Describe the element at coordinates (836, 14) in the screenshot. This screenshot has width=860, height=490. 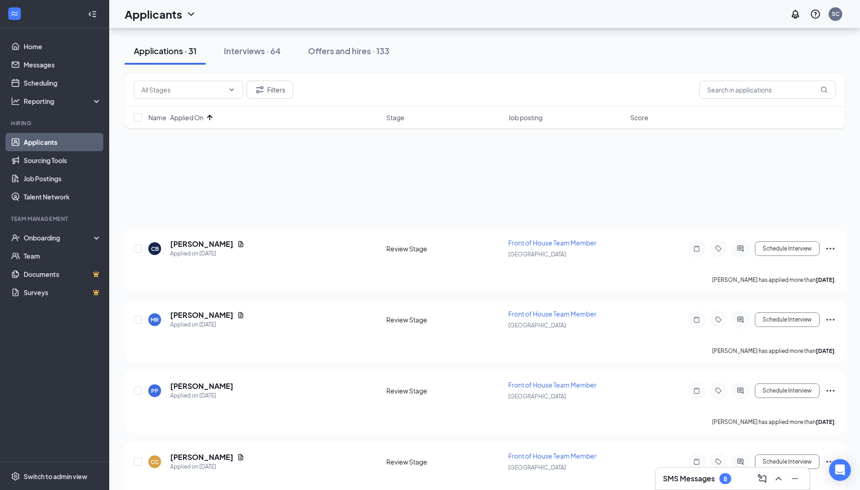
I see `div: SC` at that location.